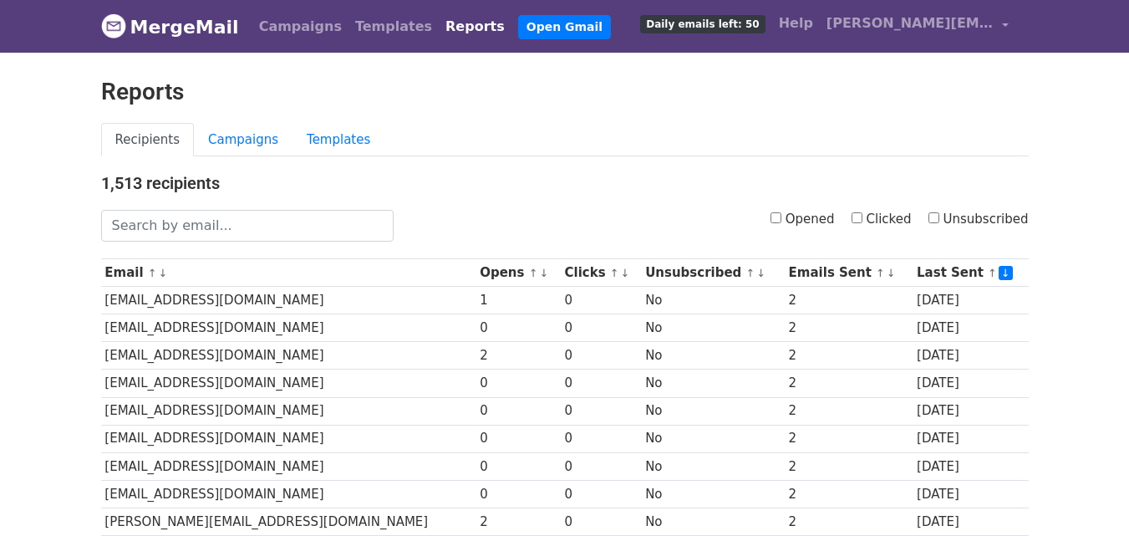 The image size is (1129, 536). Describe the element at coordinates (247, 226) in the screenshot. I see `input: Search by email...` at that location.